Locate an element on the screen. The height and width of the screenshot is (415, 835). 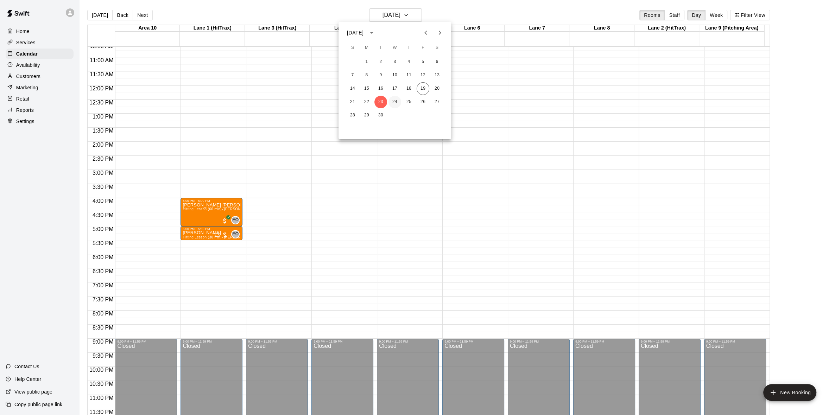
button: 26 is located at coordinates (423, 102).